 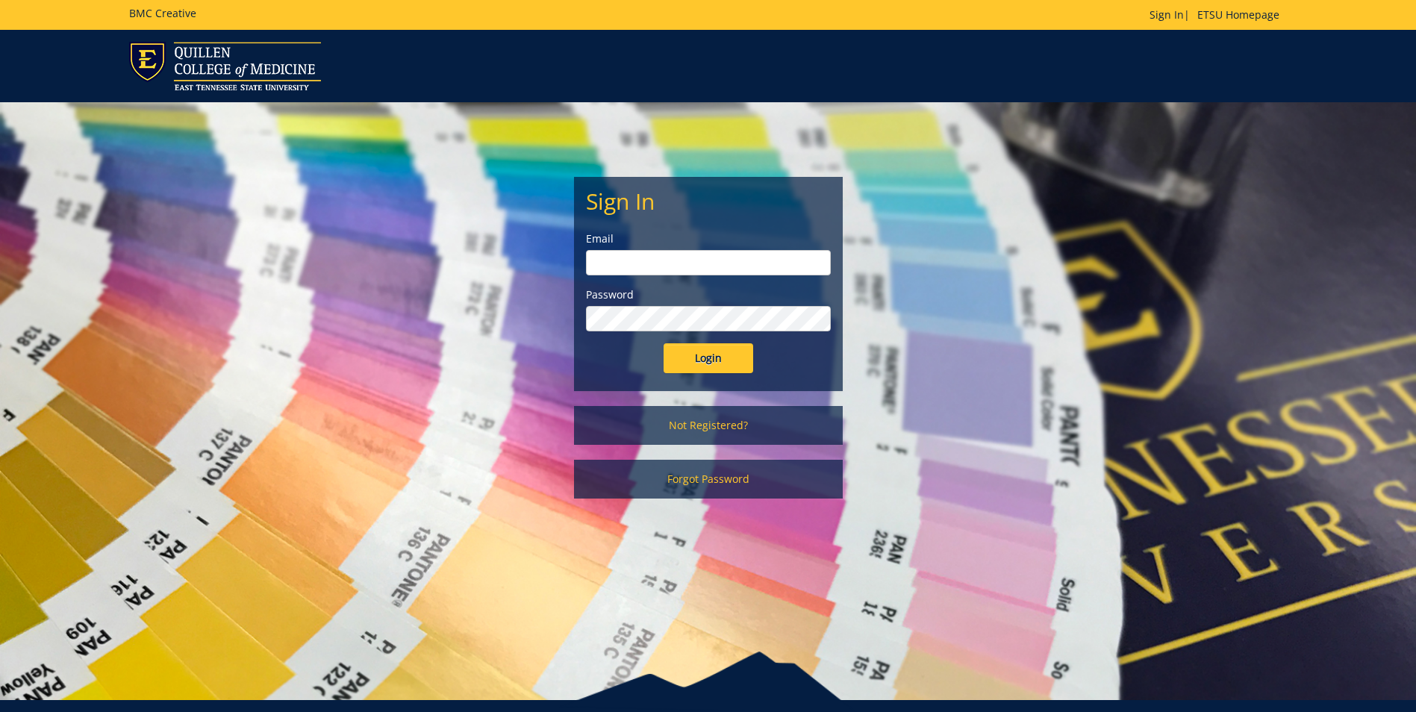 What do you see at coordinates (708, 358) in the screenshot?
I see `input: Login` at bounding box center [708, 358].